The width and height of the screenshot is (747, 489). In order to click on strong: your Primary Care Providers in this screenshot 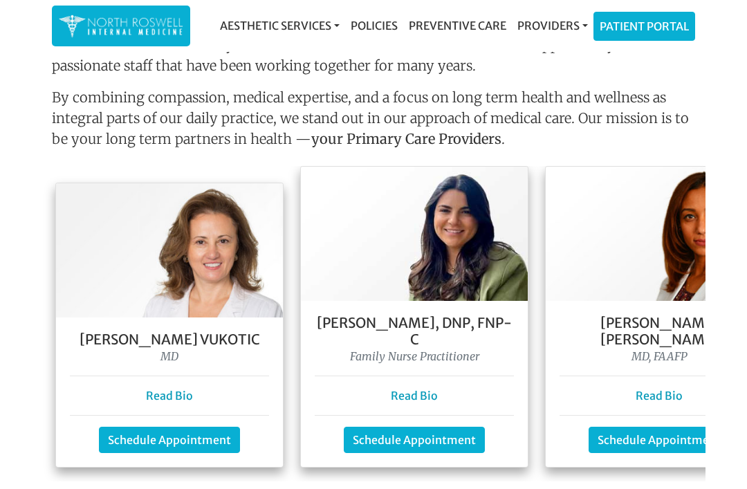, I will do `click(406, 138)`.